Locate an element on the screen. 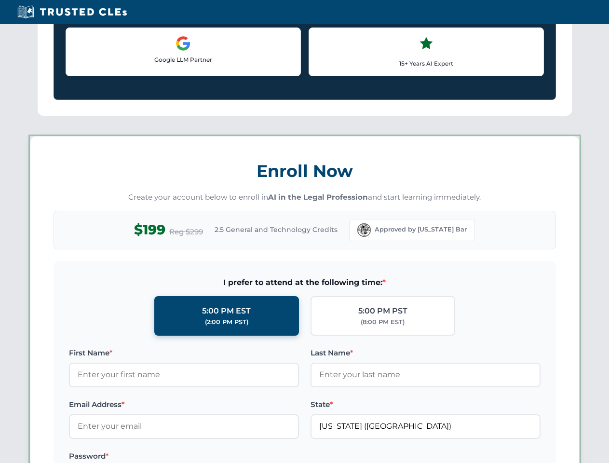  div: (2:00 PM PST) is located at coordinates (227, 322).